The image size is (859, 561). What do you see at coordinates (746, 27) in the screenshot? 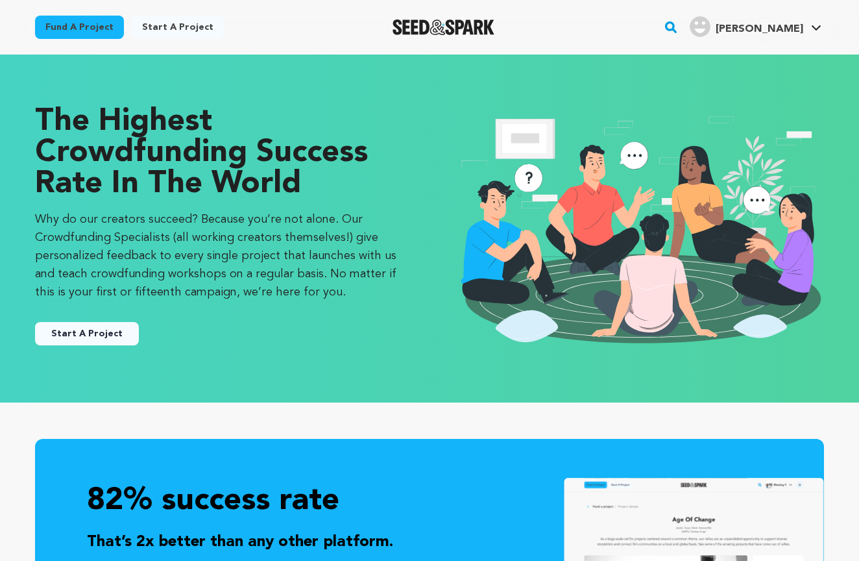
I see `div: Gabriel Busaneli S.'s Profile` at bounding box center [746, 27].